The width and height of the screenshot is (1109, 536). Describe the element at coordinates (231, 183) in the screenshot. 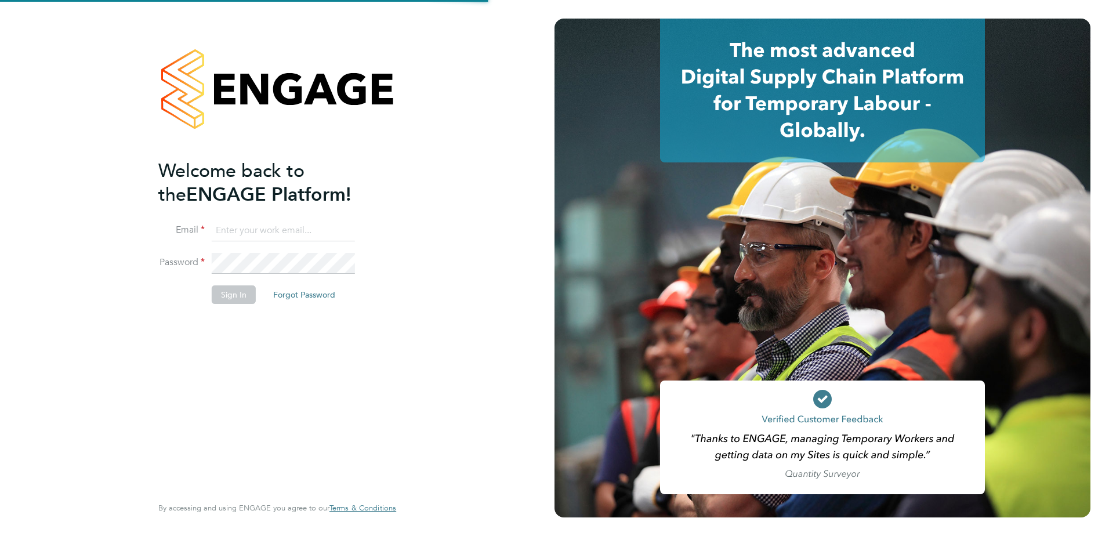

I see `span: Welcome back to the` at that location.